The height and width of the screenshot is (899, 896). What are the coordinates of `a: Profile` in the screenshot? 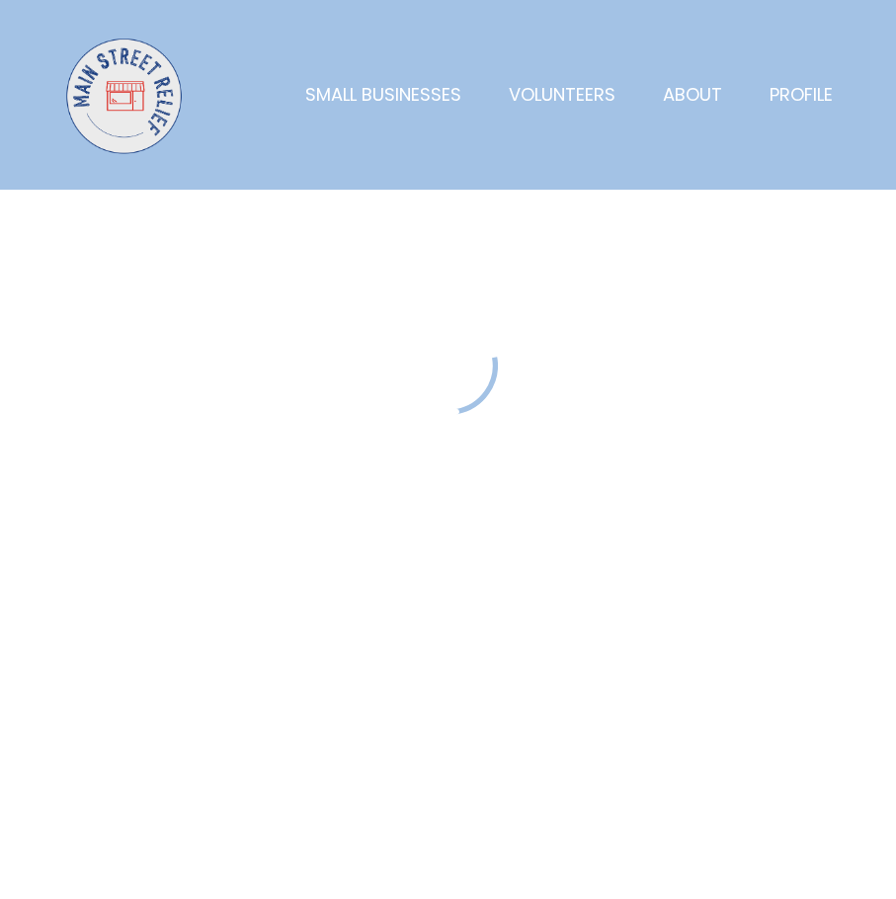 It's located at (802, 95).